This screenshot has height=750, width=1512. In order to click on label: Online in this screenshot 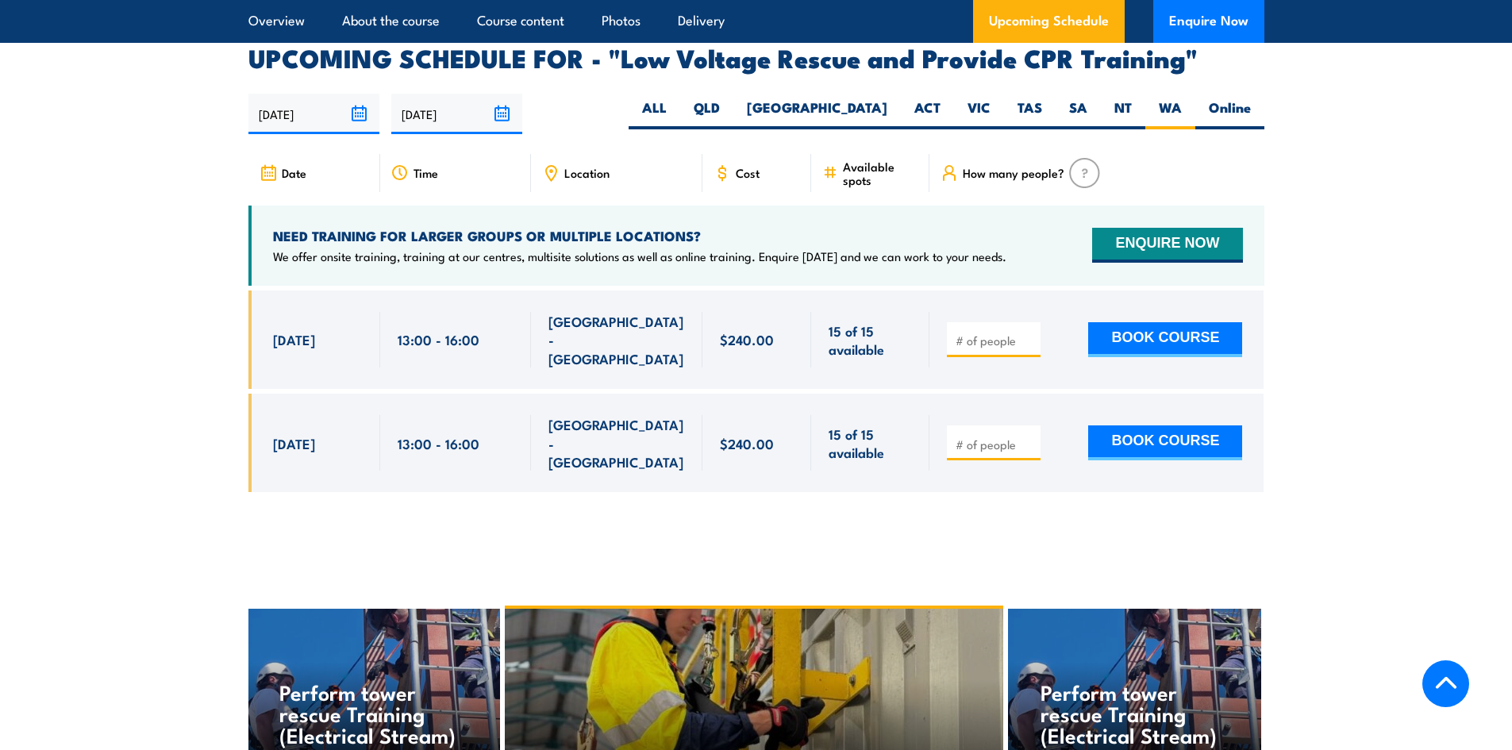, I will do `click(1229, 113)`.